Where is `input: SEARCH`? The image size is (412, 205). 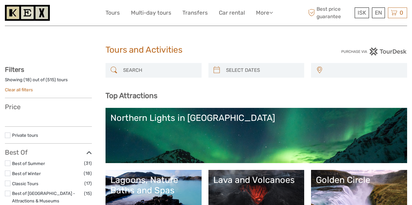
input: SEARCH is located at coordinates (159, 70).